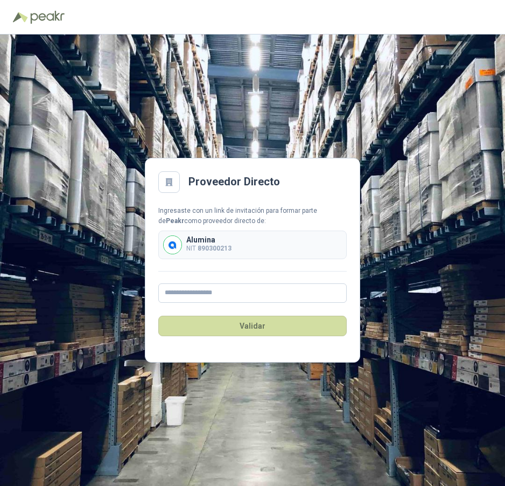 This screenshot has width=505, height=486. What do you see at coordinates (253, 216) in the screenshot?
I see `div: Ingresaste con un link de invitación para formar parte de como proveedor directo de:` at bounding box center [253, 216].